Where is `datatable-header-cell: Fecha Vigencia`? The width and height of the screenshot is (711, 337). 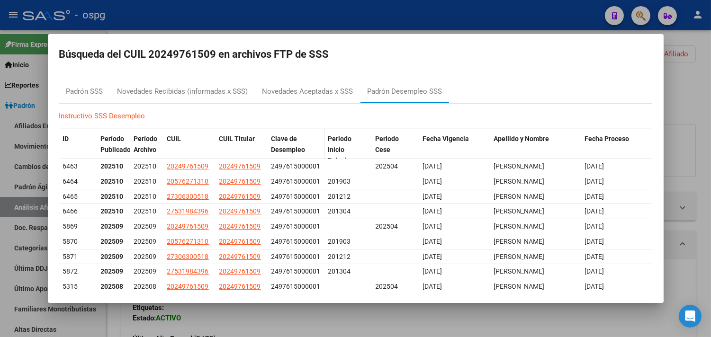
datatable-header-cell: Fecha Vigencia is located at coordinates (455, 150).